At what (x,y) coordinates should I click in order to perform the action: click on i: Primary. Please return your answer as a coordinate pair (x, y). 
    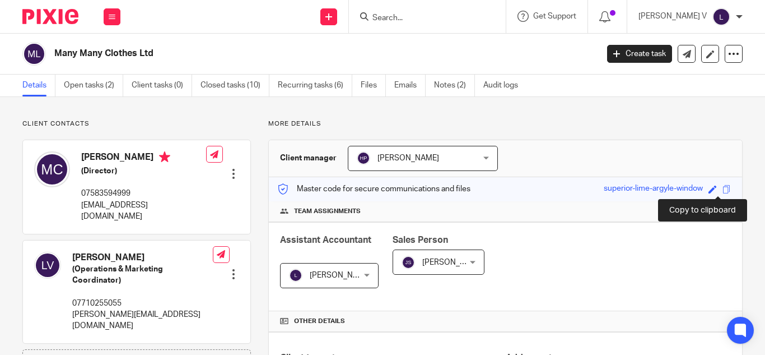
    Looking at the image, I should click on (165, 157).